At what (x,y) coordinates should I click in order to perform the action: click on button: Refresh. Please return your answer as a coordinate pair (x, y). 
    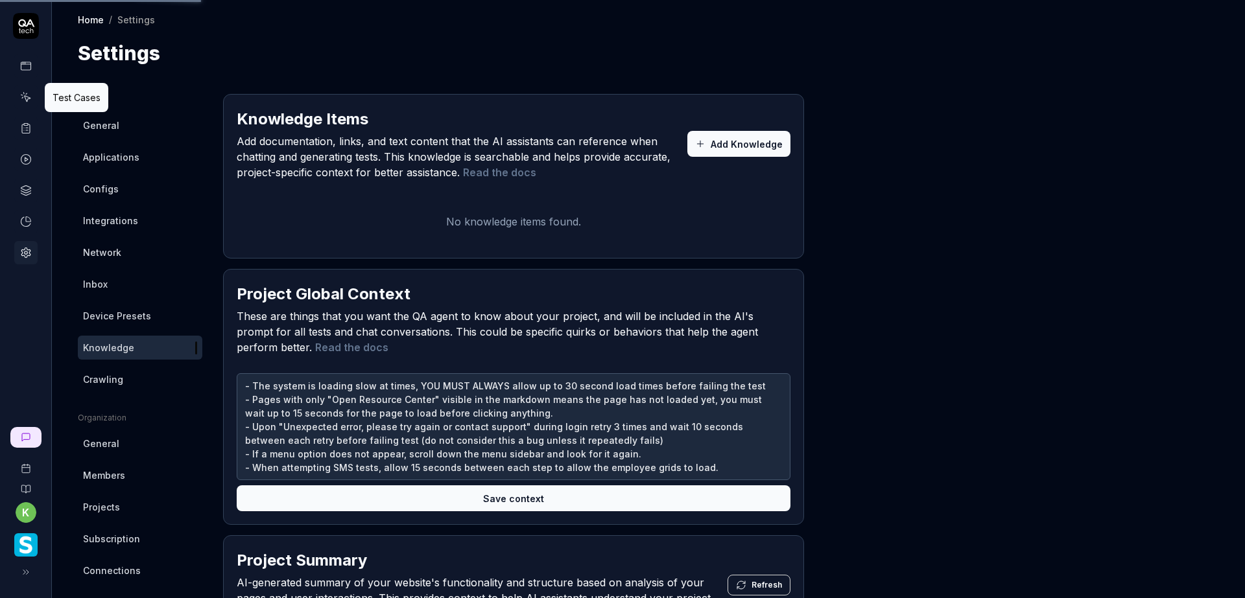
    Looking at the image, I should click on (759, 586).